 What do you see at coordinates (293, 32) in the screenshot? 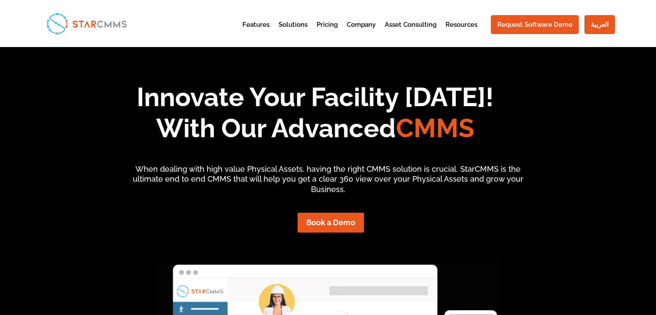
I see `a: Solutions` at bounding box center [293, 32].